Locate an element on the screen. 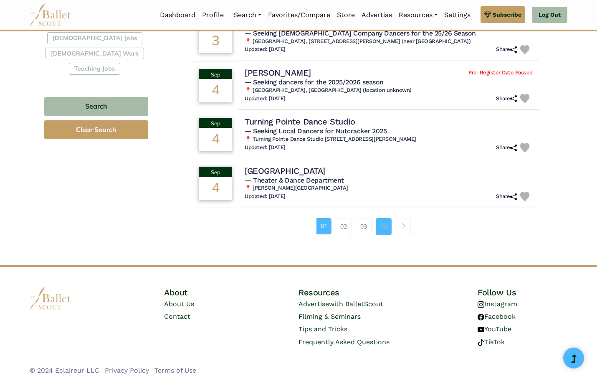 The width and height of the screenshot is (597, 376). h4: Resources is located at coordinates (366, 292).